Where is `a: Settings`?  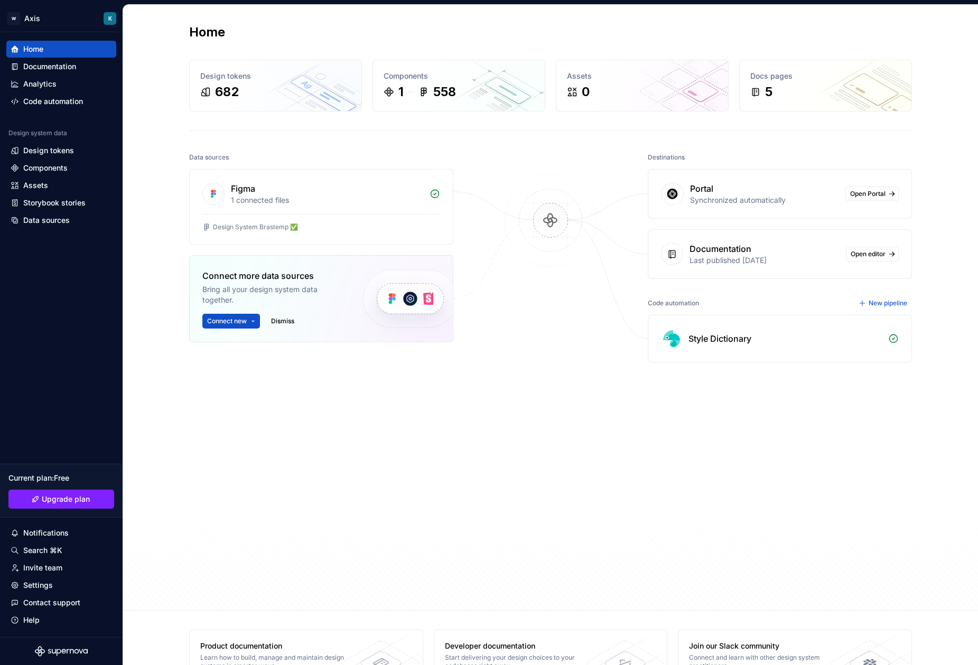
a: Settings is located at coordinates (61, 585).